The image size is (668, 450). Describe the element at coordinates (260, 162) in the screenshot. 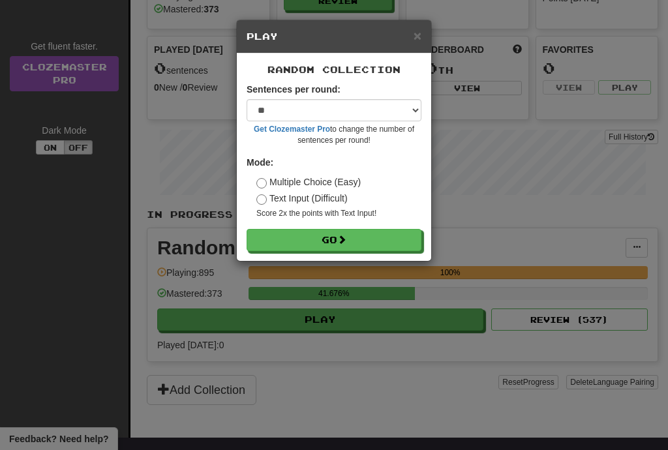

I see `strong: Mode:` at that location.